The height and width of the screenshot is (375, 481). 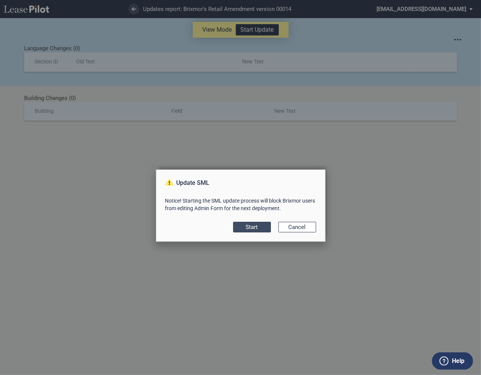 What do you see at coordinates (241, 183) in the screenshot?
I see `p: Update SML` at bounding box center [241, 183].